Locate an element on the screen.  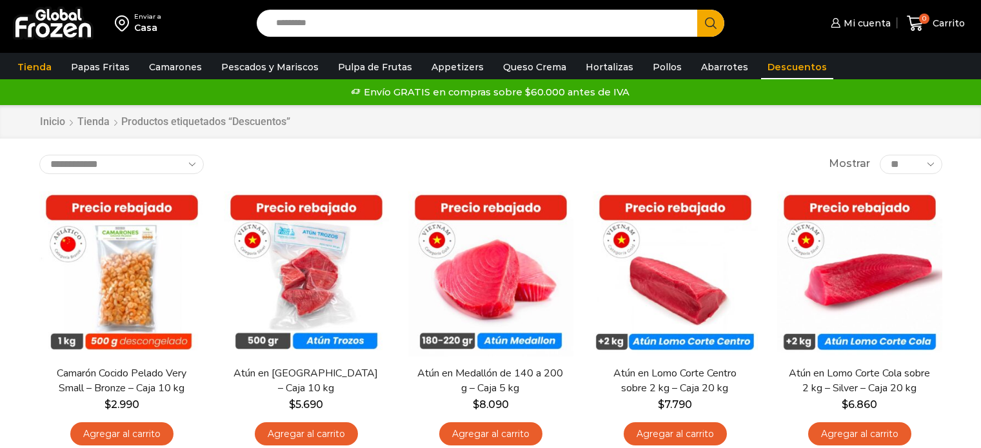
a: Camarón Cocido Pelado Very Small – Bronze – Caja 10 kg is located at coordinates (121, 381).